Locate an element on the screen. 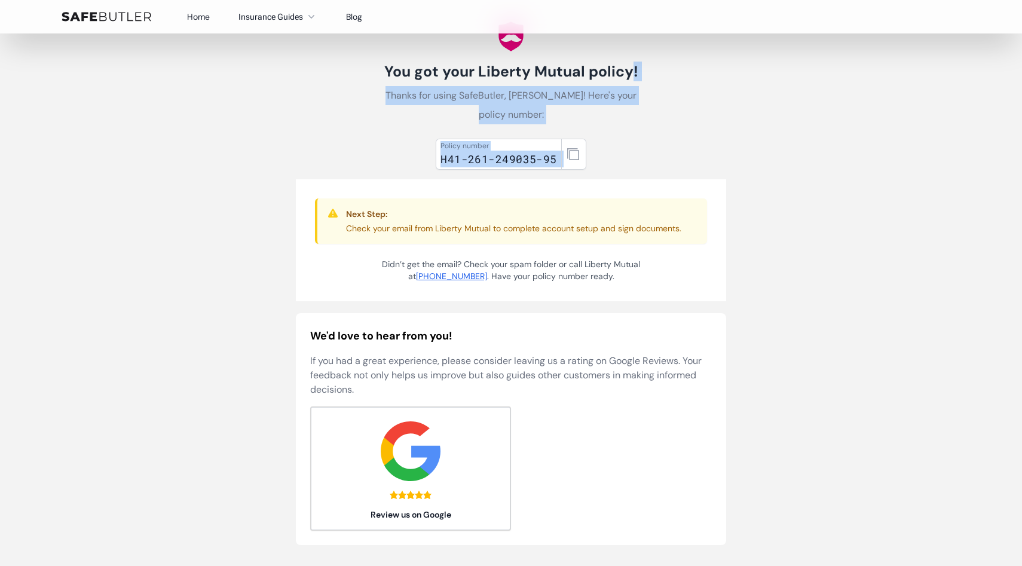 This screenshot has width=1022, height=566. button: Insurance Guides is located at coordinates (278, 17).